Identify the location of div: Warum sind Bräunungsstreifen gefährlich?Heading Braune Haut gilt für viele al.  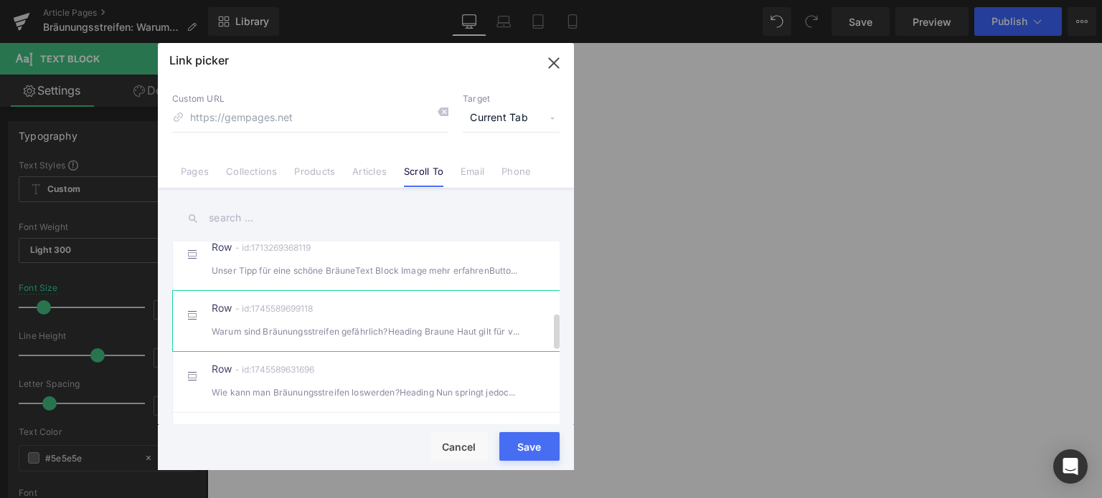
(366, 331).